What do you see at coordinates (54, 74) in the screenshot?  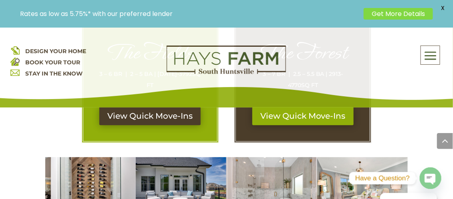 I see `a: STAY IN THE KNOW` at bounding box center [54, 74].